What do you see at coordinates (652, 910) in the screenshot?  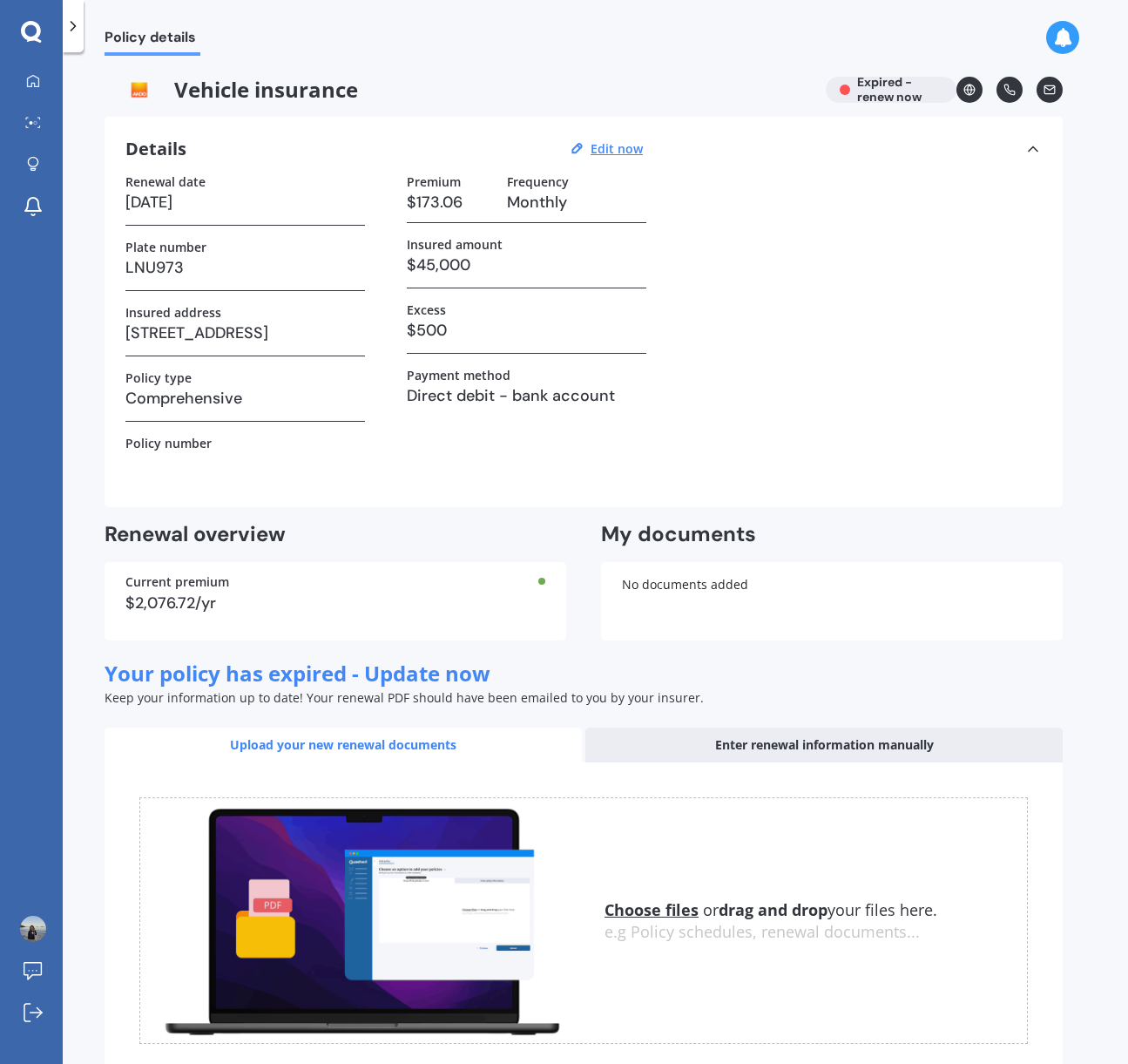 I see `u: Choose files` at bounding box center [652, 910].